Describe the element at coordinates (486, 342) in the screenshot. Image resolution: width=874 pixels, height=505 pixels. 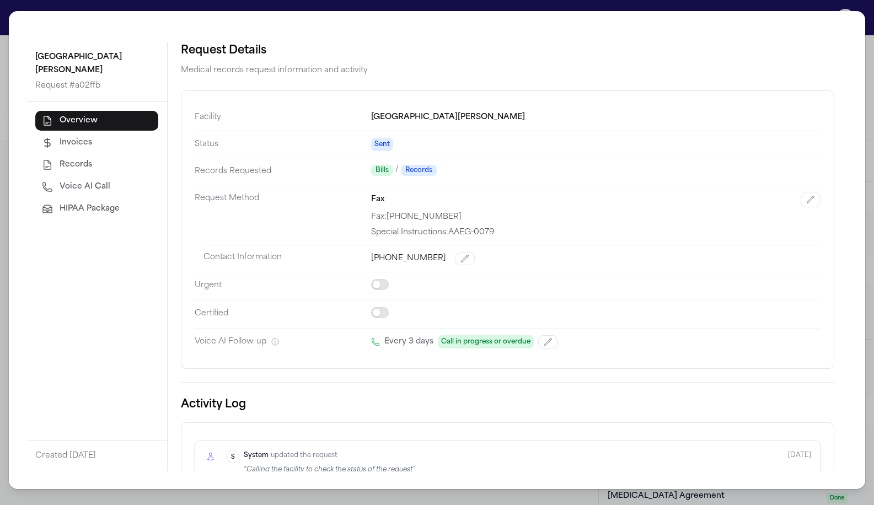
I see `span: Call in progress or overdue` at that location.